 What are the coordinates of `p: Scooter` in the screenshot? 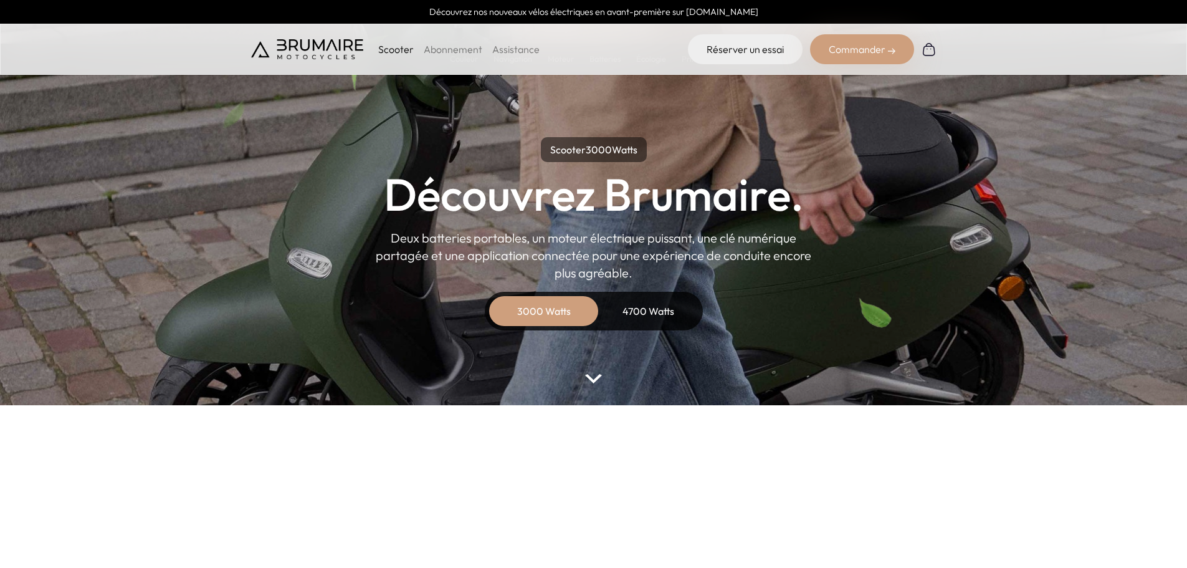 It's located at (396, 49).